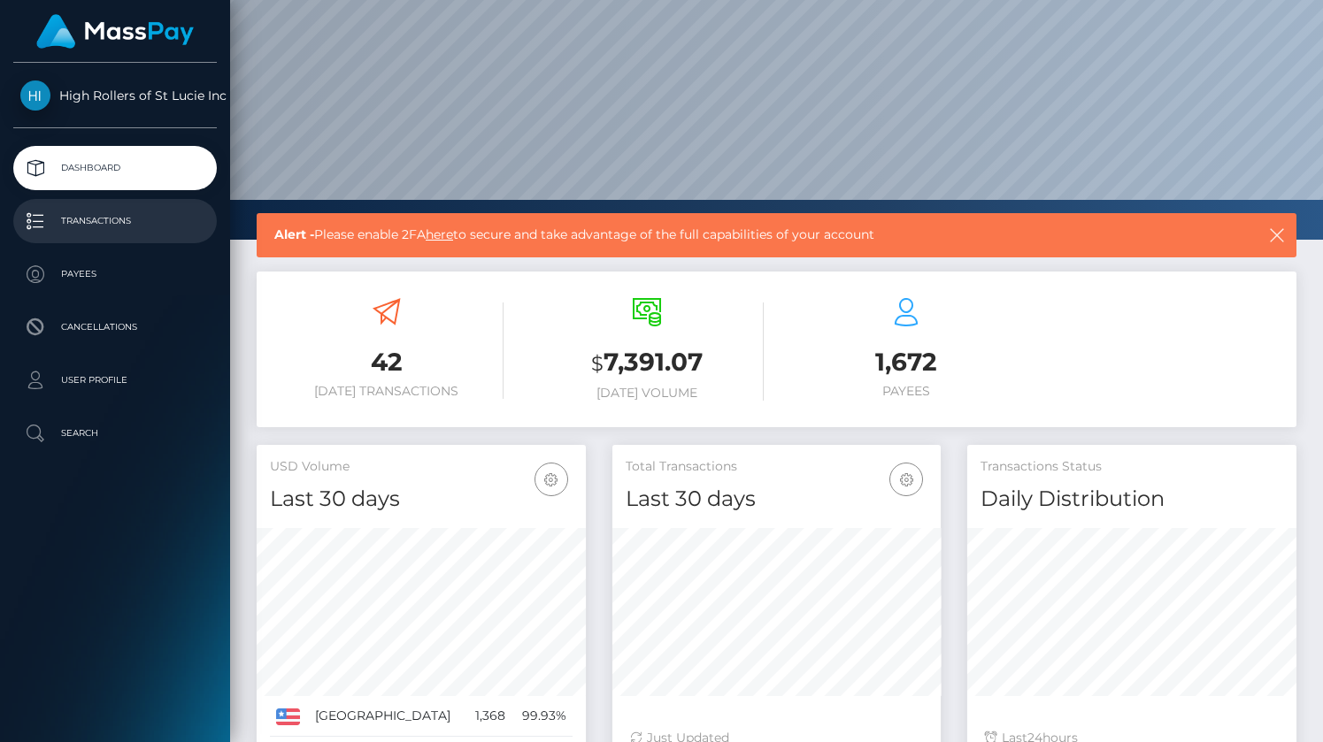 The height and width of the screenshot is (742, 1323). Describe the element at coordinates (421, 467) in the screenshot. I see `h5: USD Volume` at that location.